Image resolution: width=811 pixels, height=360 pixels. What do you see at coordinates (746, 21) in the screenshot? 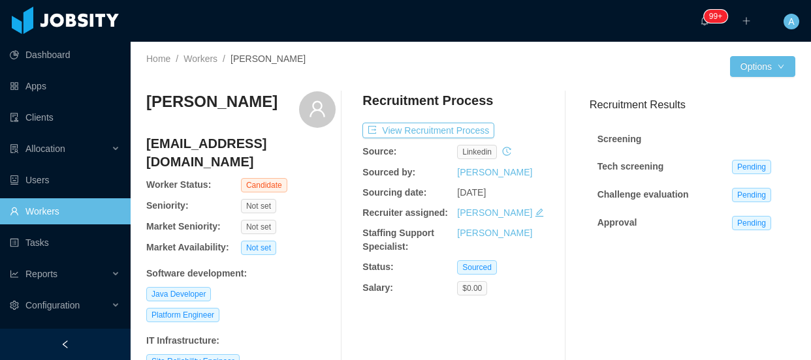
I see `i: icon: plus` at bounding box center [746, 21].